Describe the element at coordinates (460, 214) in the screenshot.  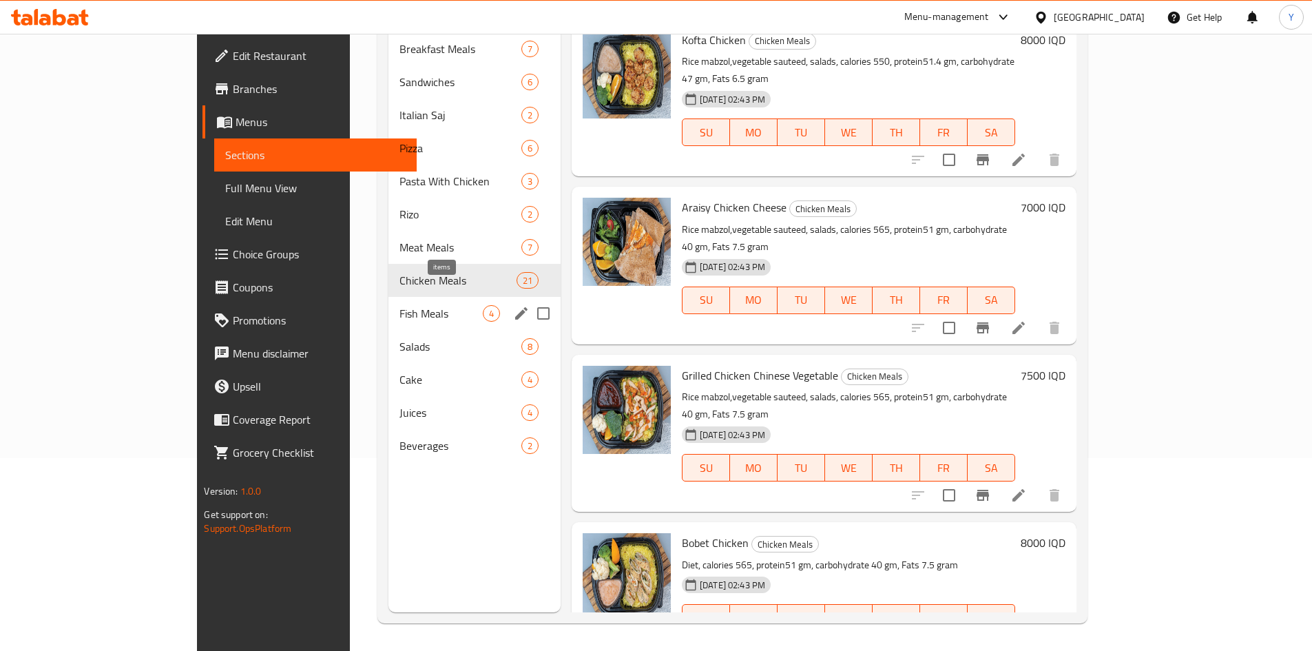
I see `div: Rizo` at that location.